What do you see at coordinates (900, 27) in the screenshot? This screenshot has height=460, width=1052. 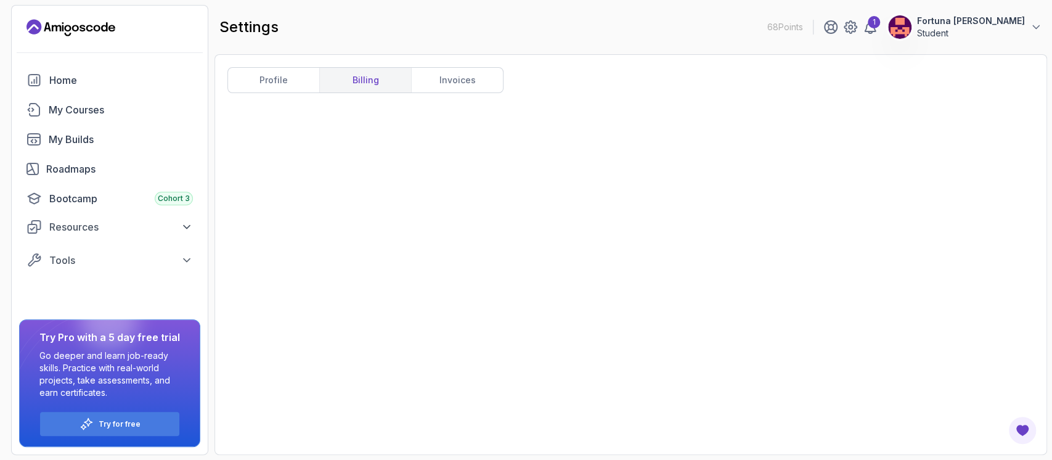 I see `img: user profile image` at bounding box center [900, 27].